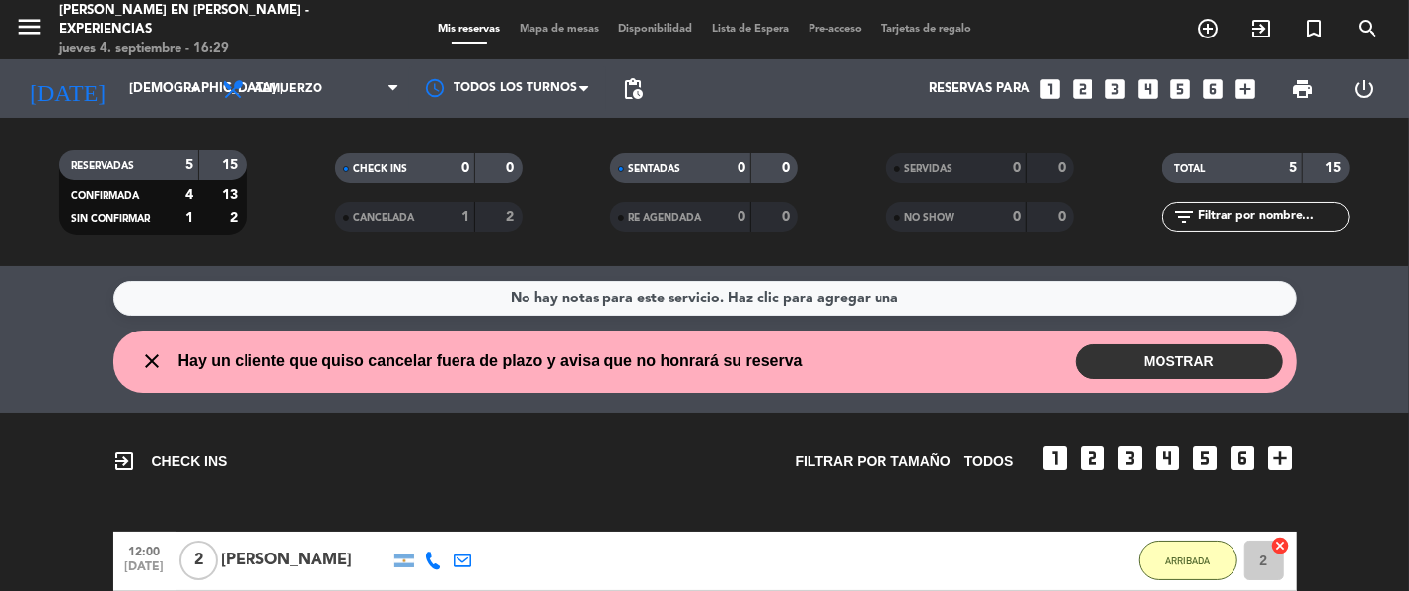  Describe the element at coordinates (654, 169) in the screenshot. I see `span: SENTADAS` at that location.